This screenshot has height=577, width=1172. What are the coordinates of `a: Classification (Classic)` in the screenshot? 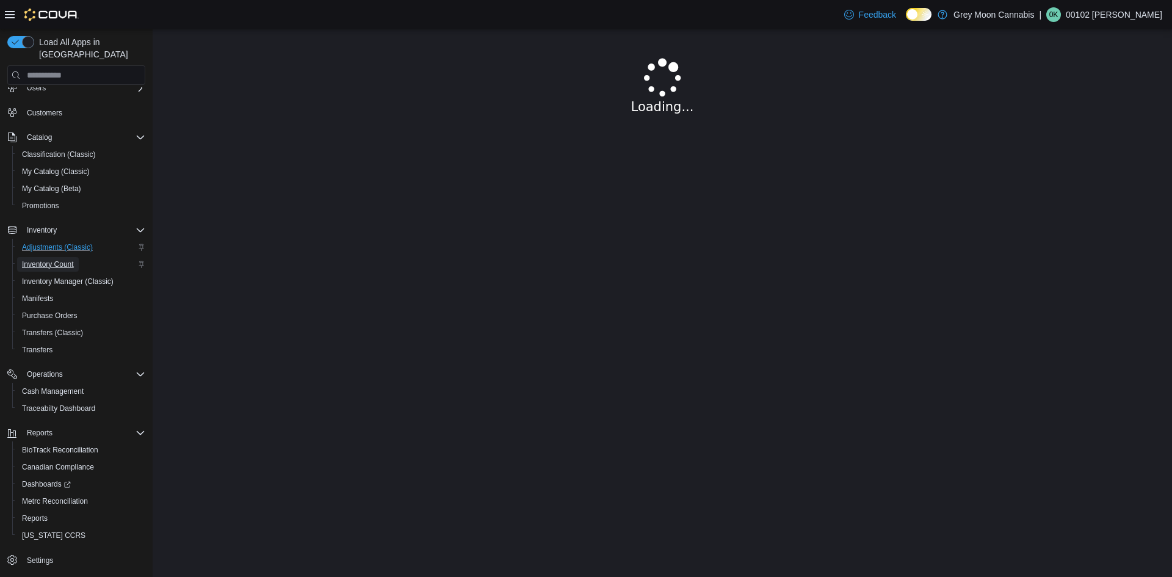 It's located at (59, 154).